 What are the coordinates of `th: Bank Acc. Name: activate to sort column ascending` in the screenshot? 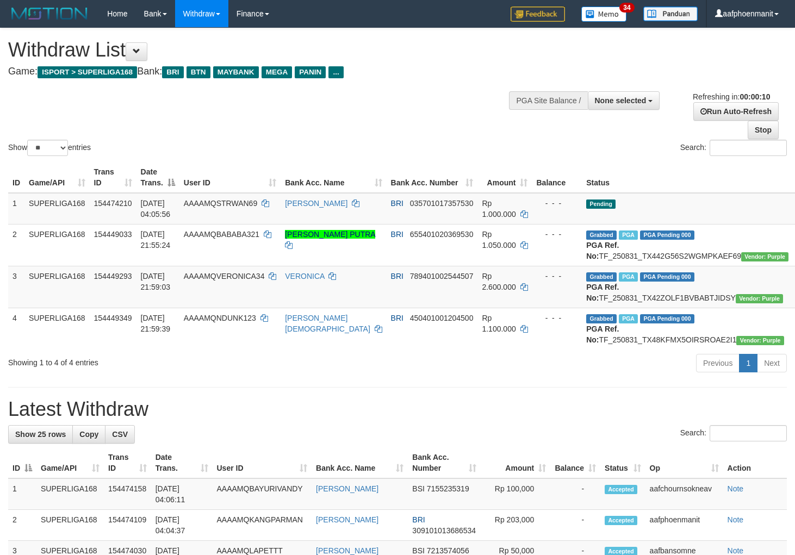 It's located at (333, 177).